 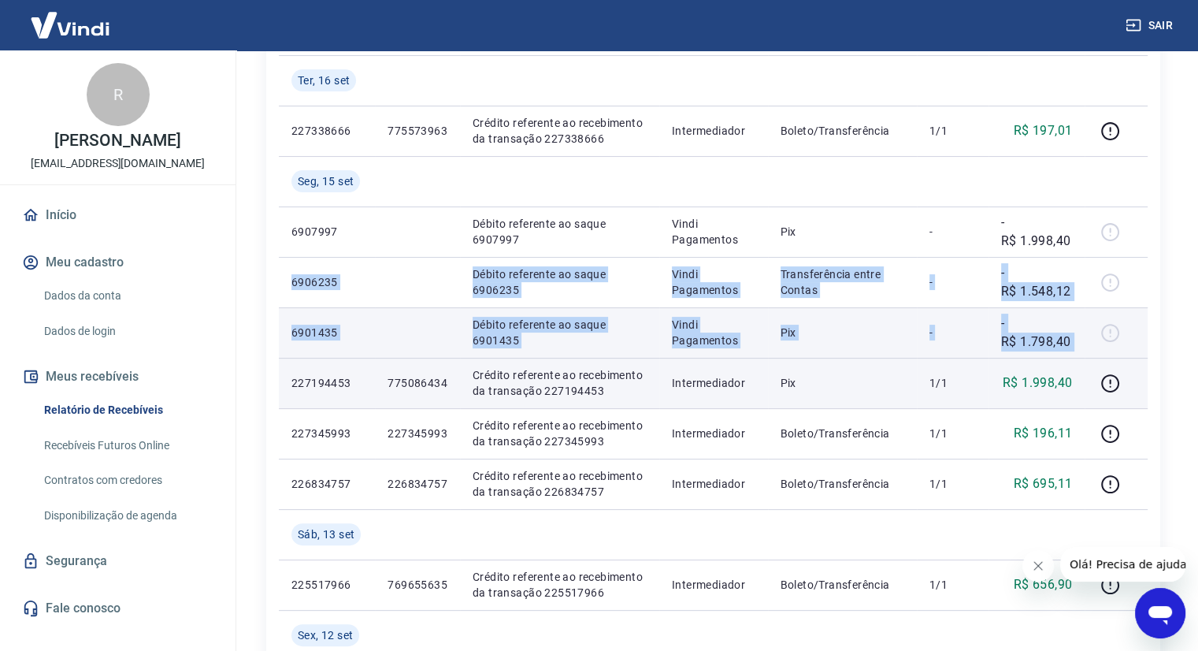 I want to click on p: R$ 196,11, so click(x=1043, y=433).